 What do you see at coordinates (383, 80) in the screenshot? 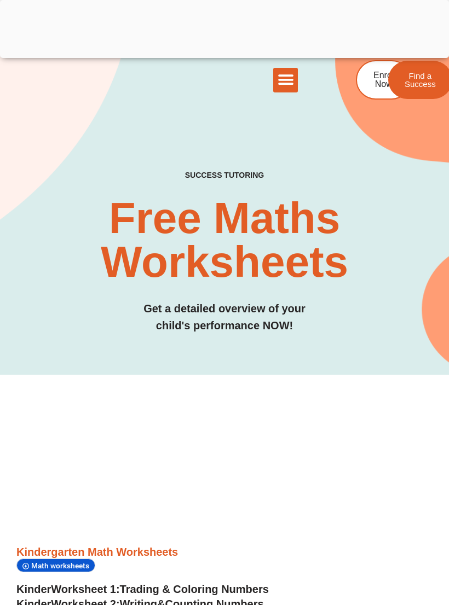
I see `span: Enrol Now` at bounding box center [383, 80].